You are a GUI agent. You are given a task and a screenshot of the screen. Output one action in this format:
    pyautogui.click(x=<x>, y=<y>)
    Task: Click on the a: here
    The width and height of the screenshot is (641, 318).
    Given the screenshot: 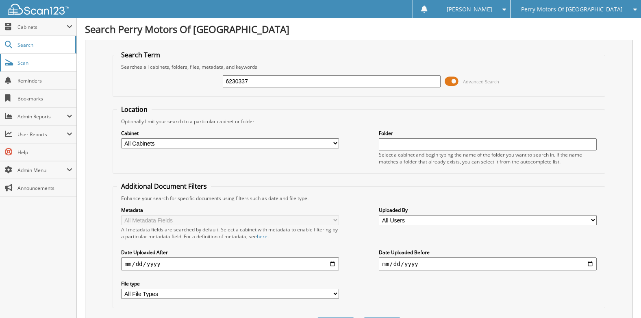 What is the action you would take?
    pyautogui.click(x=262, y=236)
    